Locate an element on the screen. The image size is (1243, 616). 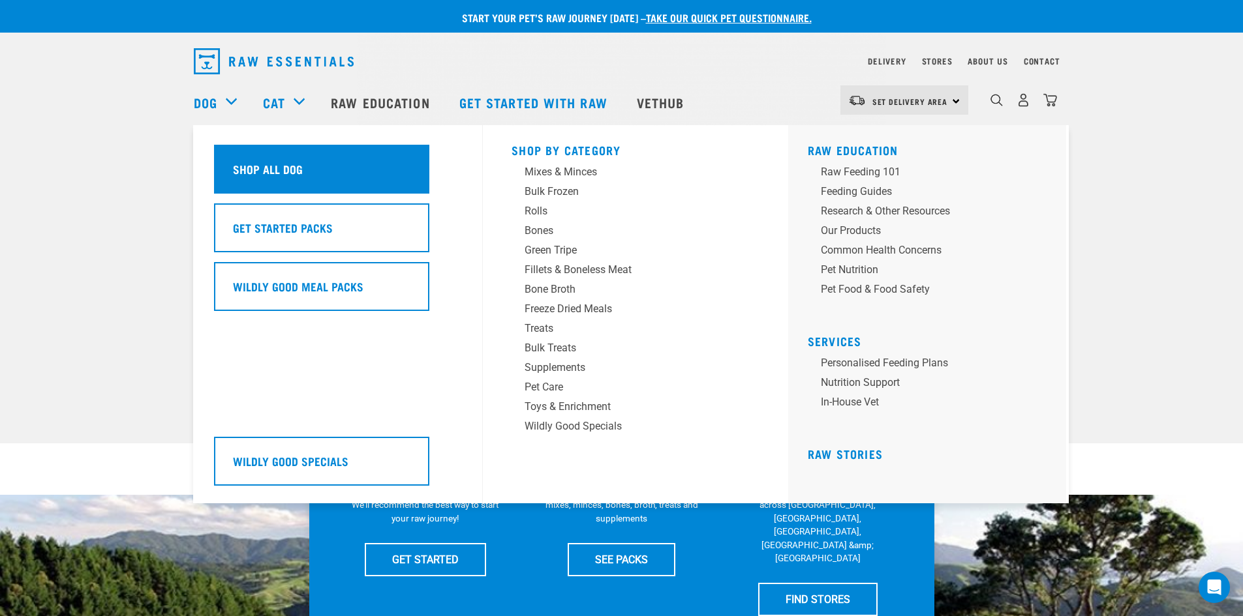
h5: Services is located at coordinates (932, 340).